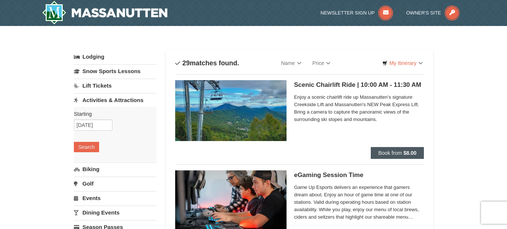 The height and width of the screenshot is (229, 507). Describe the element at coordinates (186, 63) in the screenshot. I see `span: 29` at that location.